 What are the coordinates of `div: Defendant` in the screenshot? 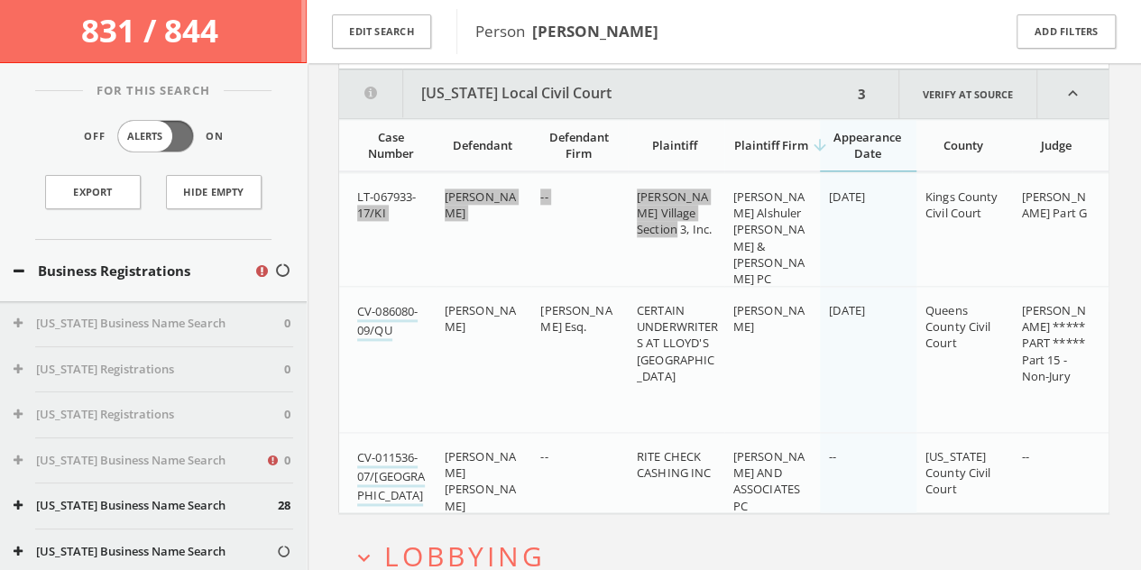 It's located at (483, 145).